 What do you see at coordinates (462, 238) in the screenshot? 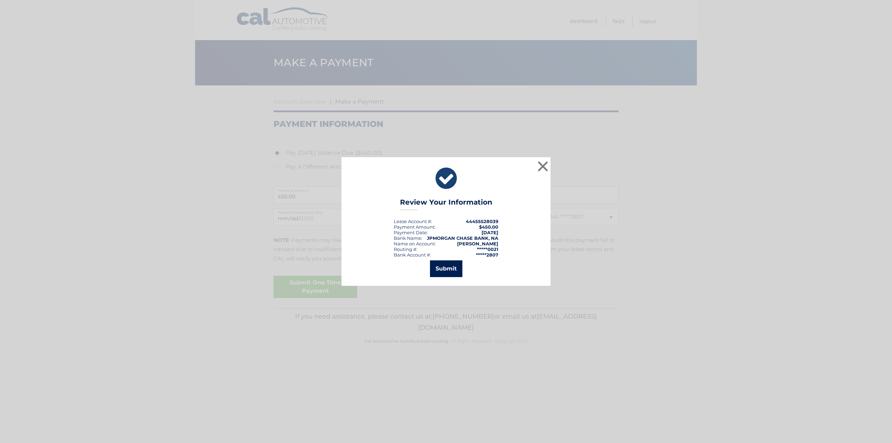
I see `strong: JPMORGAN CHASE BANK, NA` at bounding box center [462, 238].